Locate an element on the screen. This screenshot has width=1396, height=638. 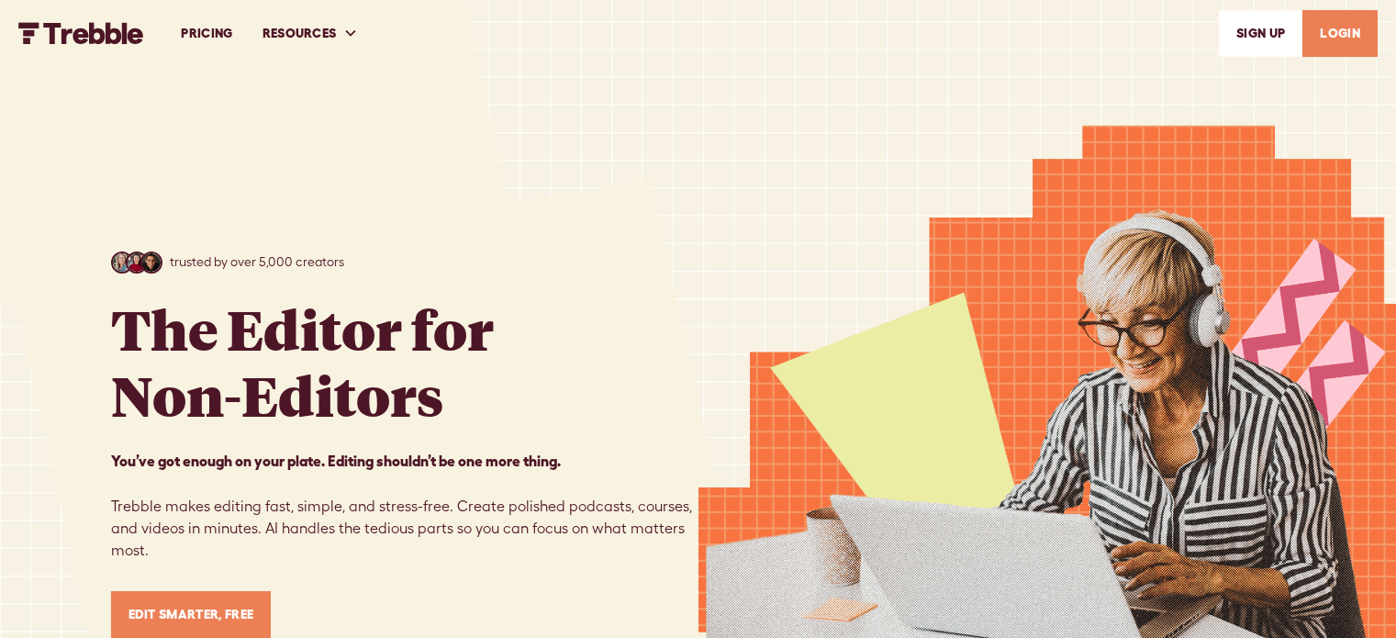
a: LOGIN is located at coordinates (1340, 33).